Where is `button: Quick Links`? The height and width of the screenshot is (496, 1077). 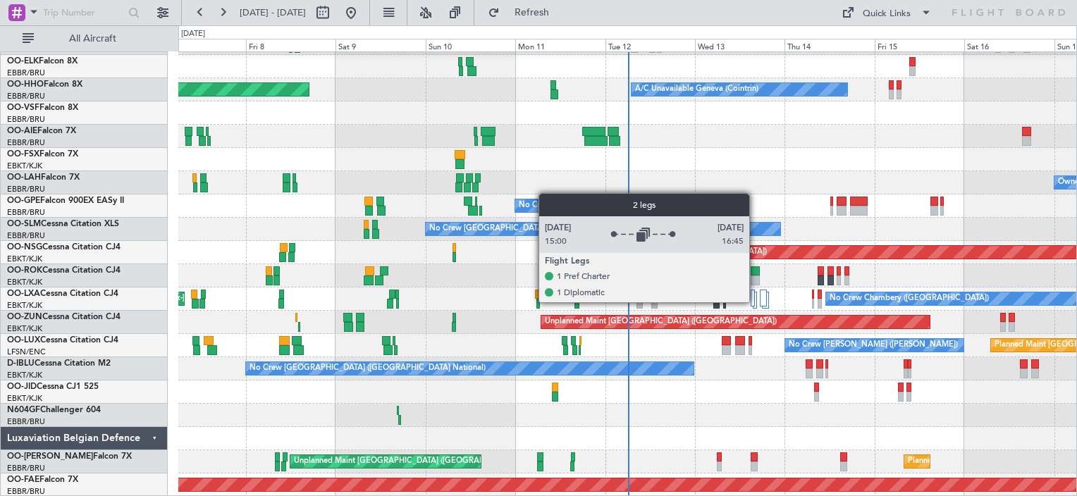 button: Quick Links is located at coordinates (887, 13).